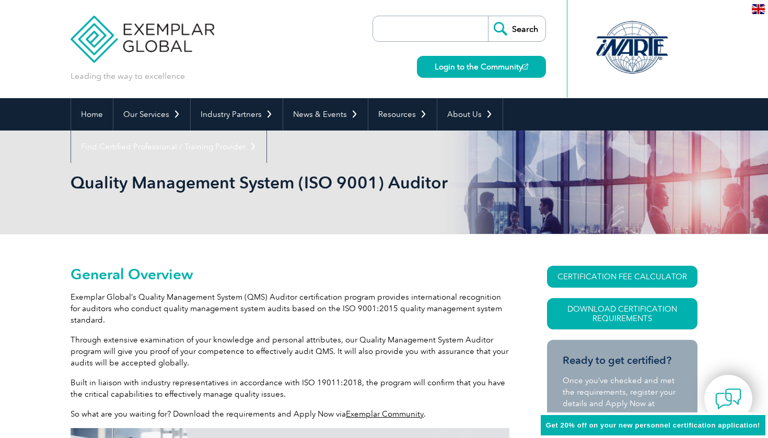 The image size is (768, 438). Describe the element at coordinates (481, 67) in the screenshot. I see `a: Login to the Community` at that location.